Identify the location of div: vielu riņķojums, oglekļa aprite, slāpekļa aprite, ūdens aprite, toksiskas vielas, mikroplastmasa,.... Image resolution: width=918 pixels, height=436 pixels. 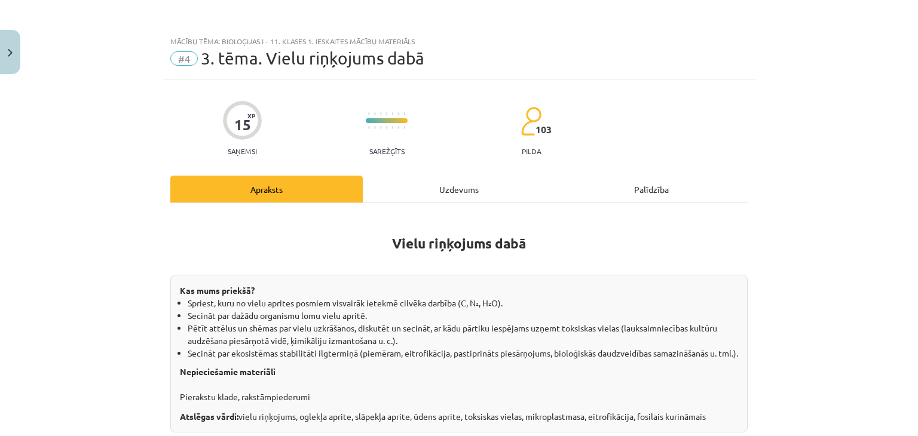
(459, 354).